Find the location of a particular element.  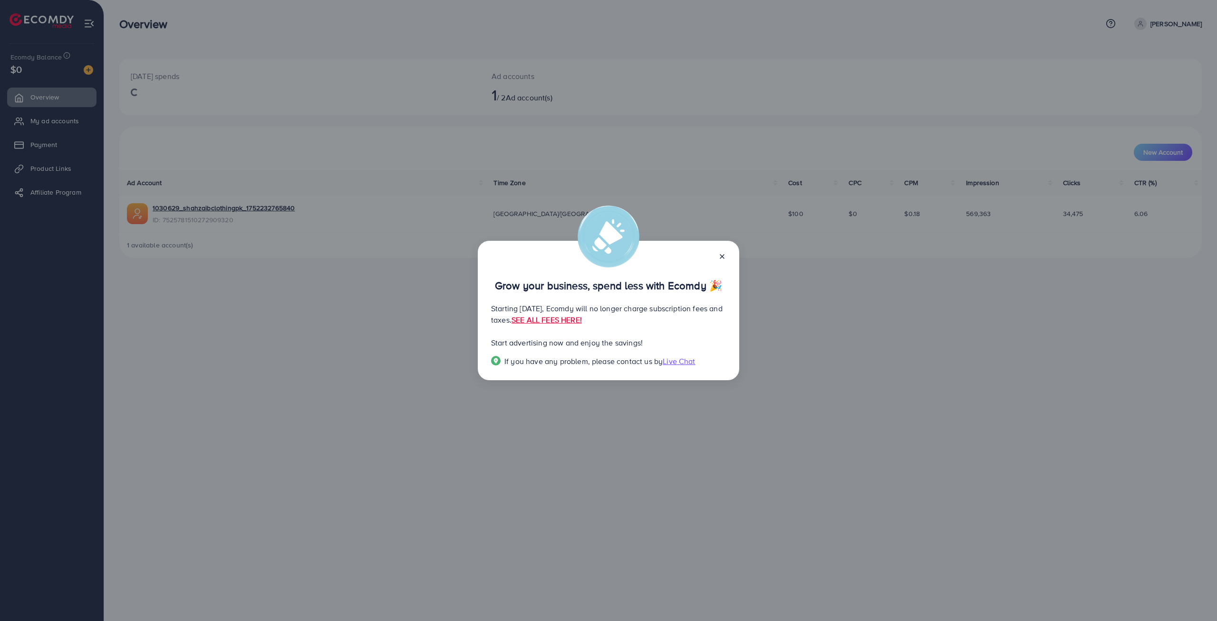

p: Grow your business, spend less with Ecomdy 🎉 is located at coordinates (609, 285).